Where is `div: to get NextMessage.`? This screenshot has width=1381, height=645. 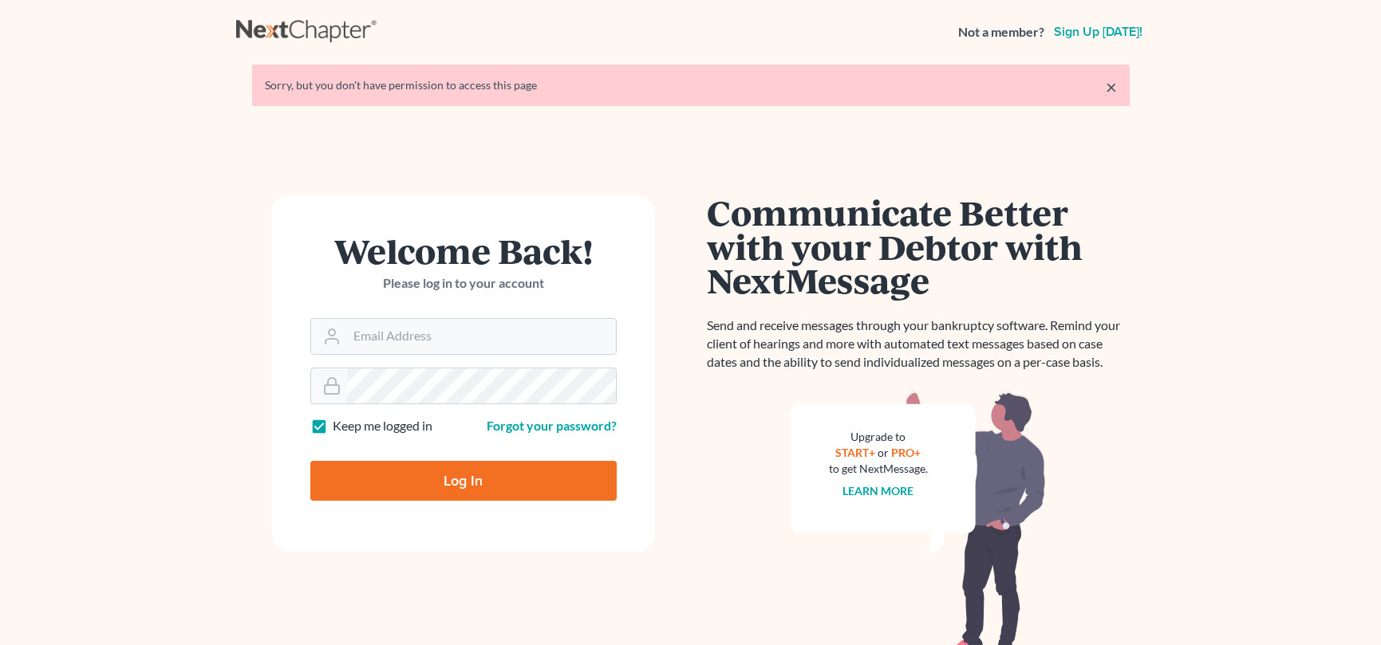
div: to get NextMessage. is located at coordinates (878, 469).